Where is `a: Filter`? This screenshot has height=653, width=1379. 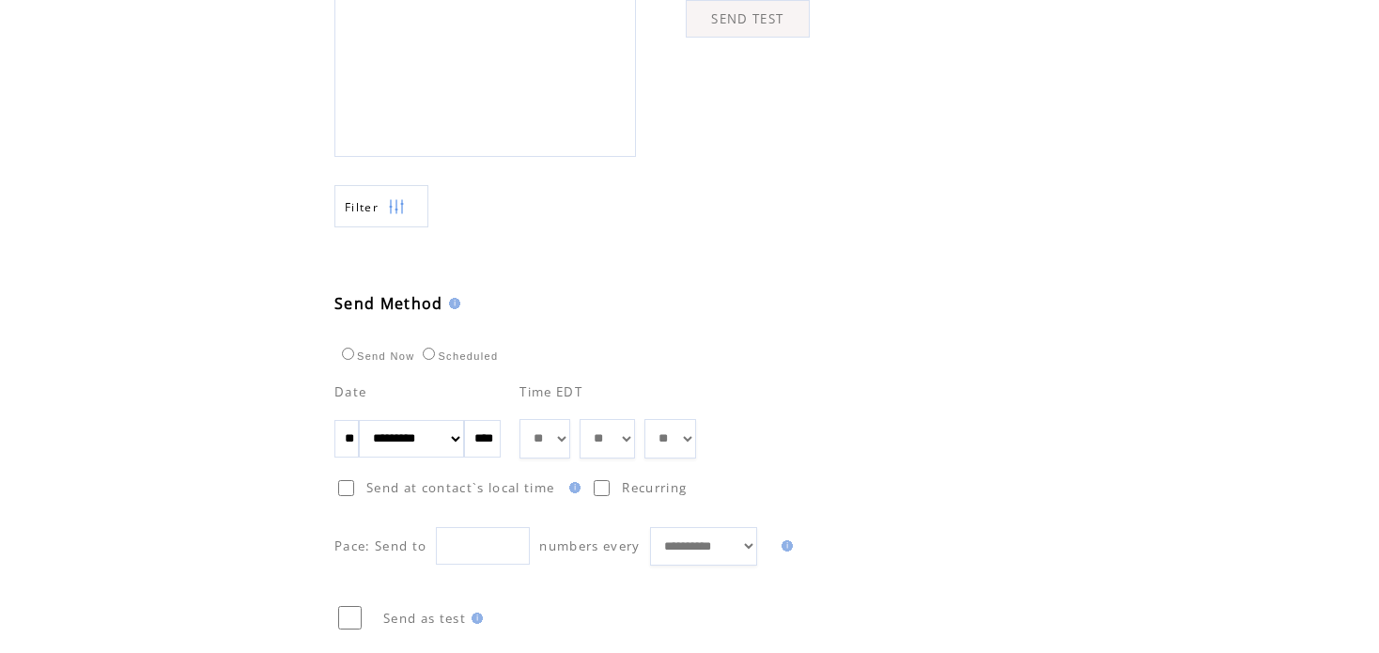
a: Filter is located at coordinates (381, 206).